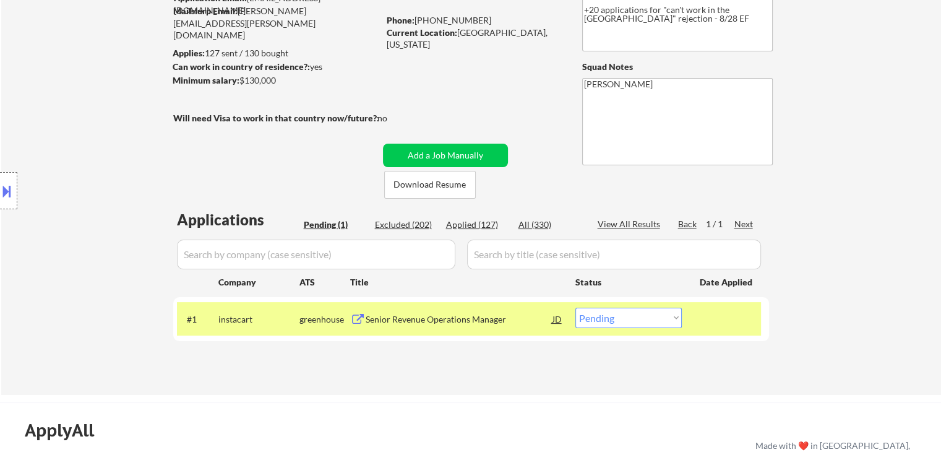 This screenshot has width=941, height=452. I want to click on div: no, so click(395, 118).